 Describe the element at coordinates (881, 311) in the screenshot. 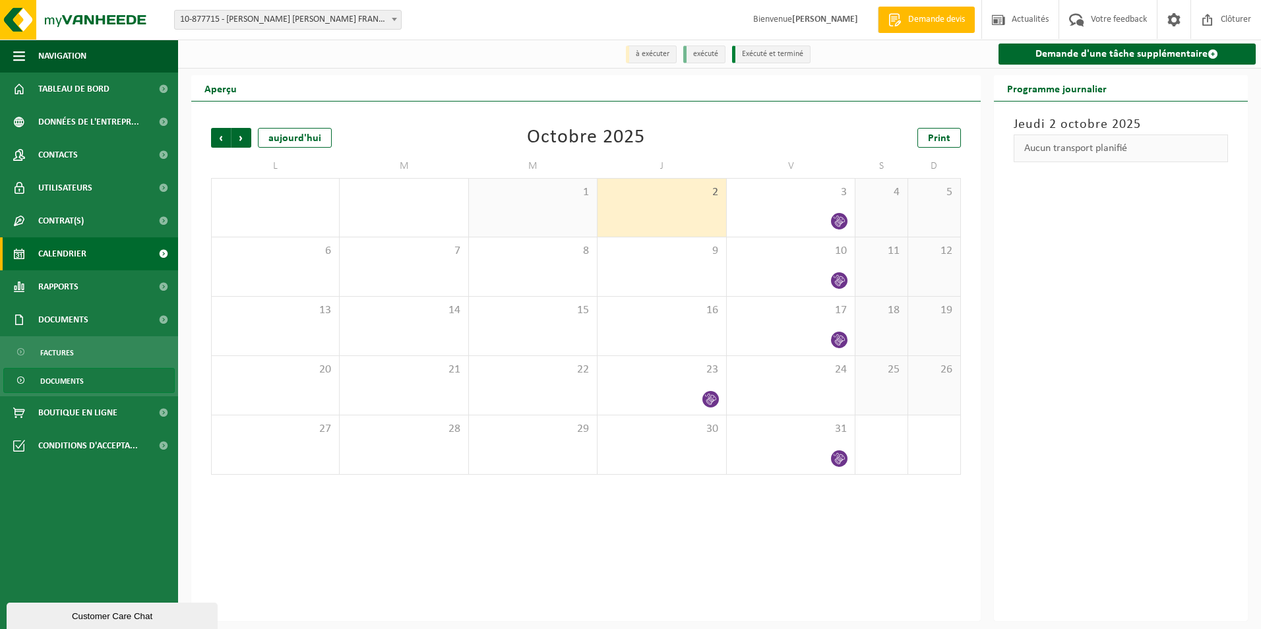

I see `span: 18` at that location.